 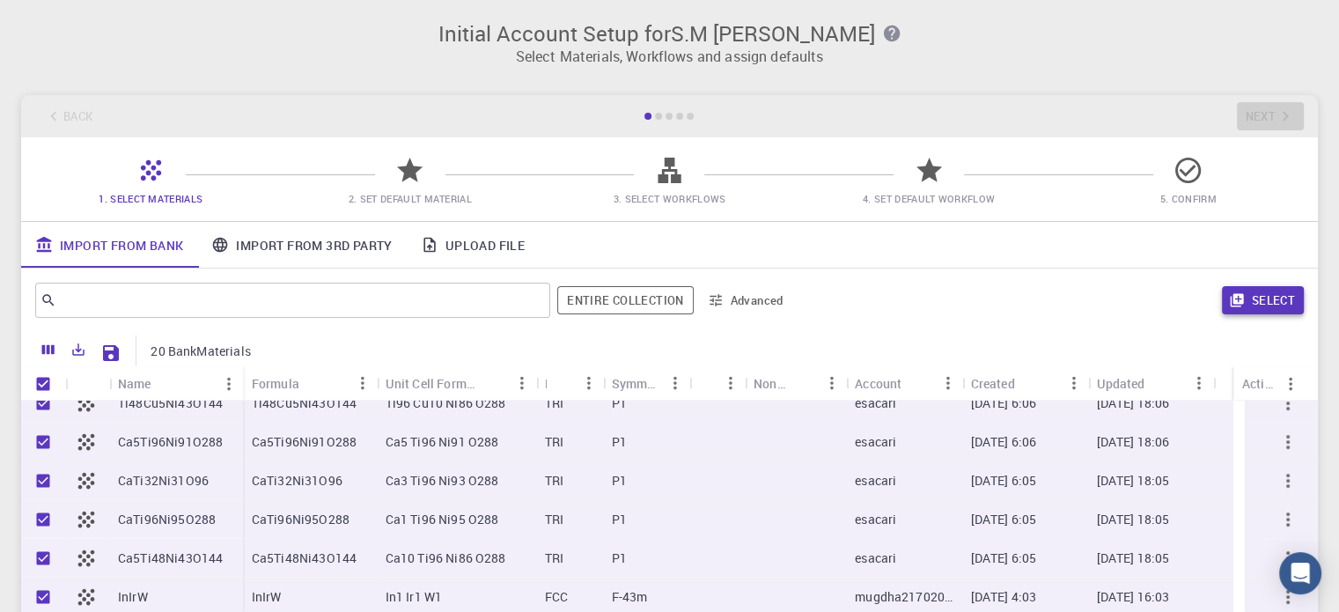 What do you see at coordinates (928, 198) in the screenshot?
I see `span: 4. Set Default Workflow` at bounding box center [928, 198].